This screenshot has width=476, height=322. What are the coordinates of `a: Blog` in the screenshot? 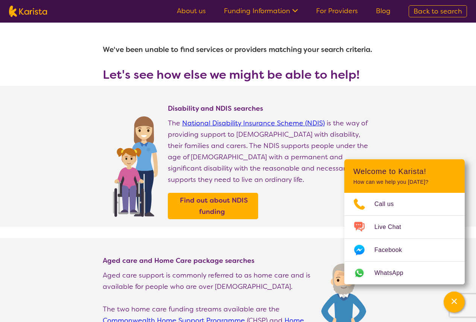 It's located at (383, 11).